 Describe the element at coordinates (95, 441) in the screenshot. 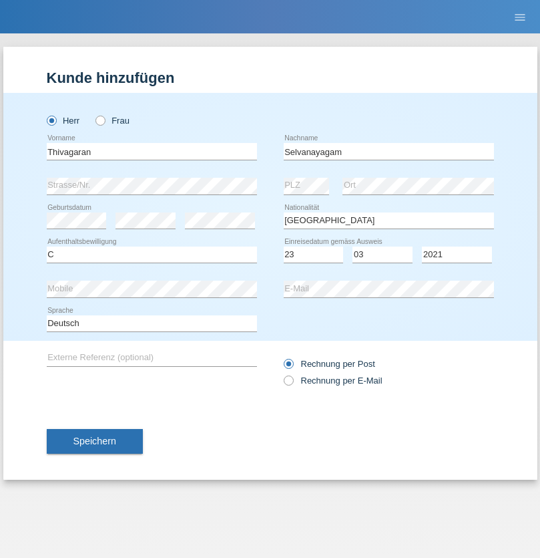

I see `span: Speichern` at that location.